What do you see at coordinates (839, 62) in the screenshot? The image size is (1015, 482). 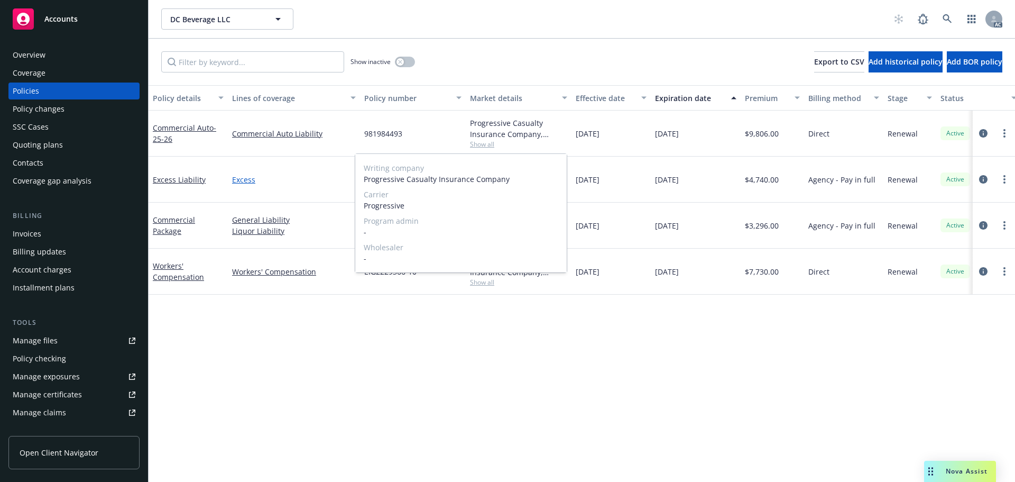 I see `button: Export to CSV` at bounding box center [839, 62].